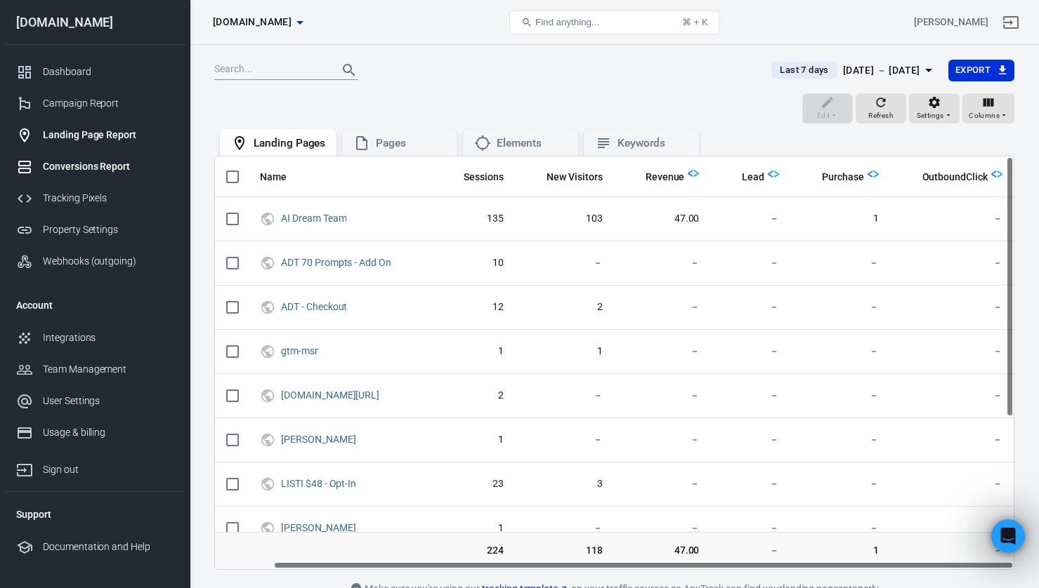 The height and width of the screenshot is (588, 1039). I want to click on div: scrollable content, so click(614, 363).